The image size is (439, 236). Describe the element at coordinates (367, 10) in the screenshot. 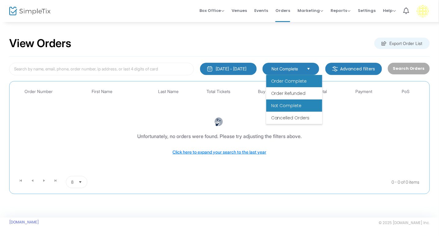

I see `span: Settings` at that location.